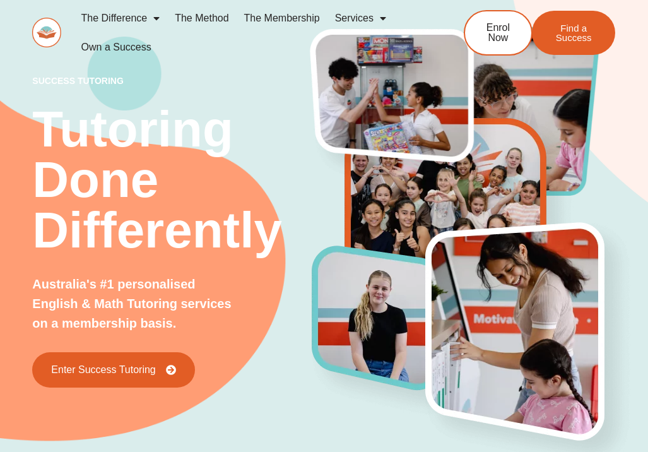 This screenshot has width=648, height=452. Describe the element at coordinates (201, 18) in the screenshot. I see `a: The Method` at that location.